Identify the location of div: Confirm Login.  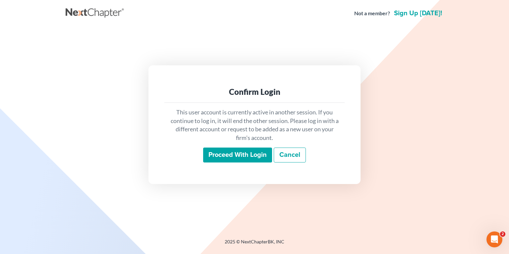
(255, 92).